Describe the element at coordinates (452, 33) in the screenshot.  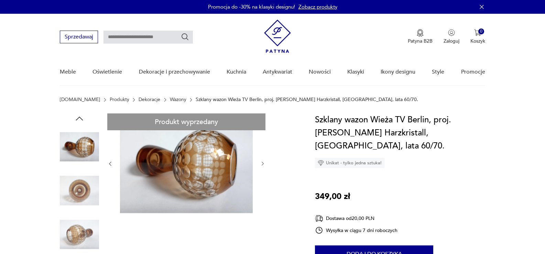
I see `img: Ikonka użytkownika` at that location.